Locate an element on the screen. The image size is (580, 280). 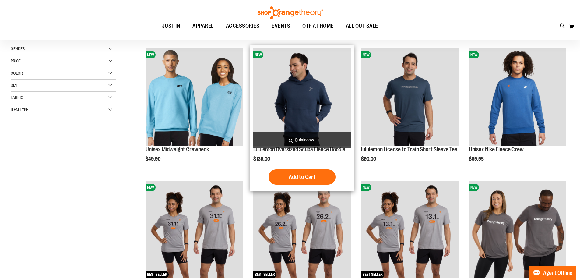
span: OTF AT HOME is located at coordinates (318, 26).